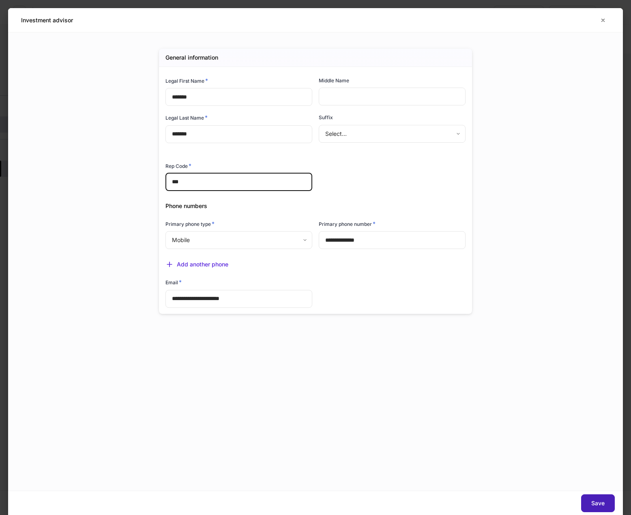  What do you see at coordinates (190, 224) in the screenshot?
I see `h6: Primary phone type` at bounding box center [190, 224].